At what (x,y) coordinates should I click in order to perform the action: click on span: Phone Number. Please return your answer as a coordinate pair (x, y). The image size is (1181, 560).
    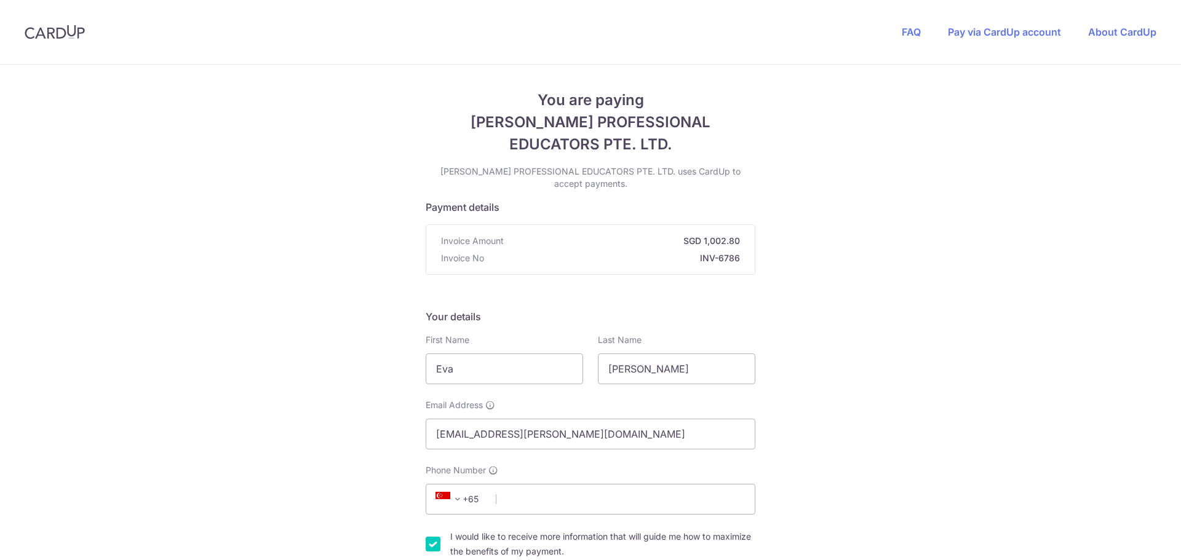
    Looking at the image, I should click on (456, 470).